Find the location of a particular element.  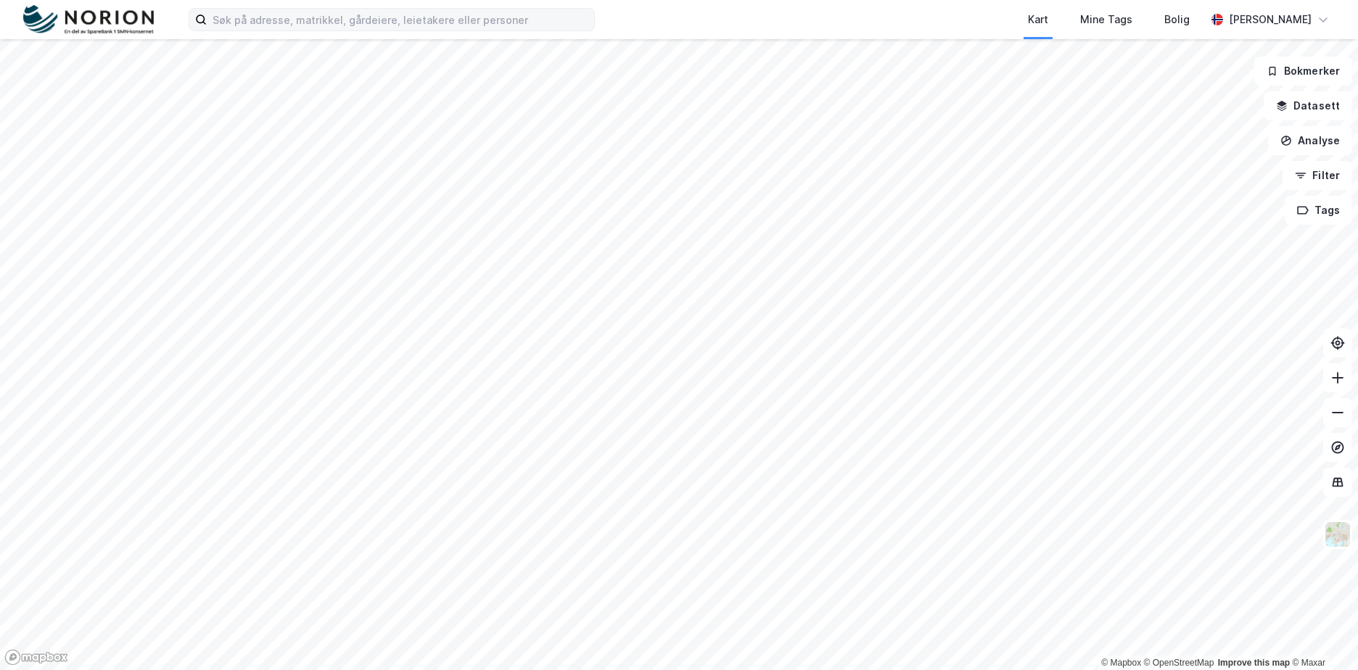

div: Bolig is located at coordinates (1176, 20).